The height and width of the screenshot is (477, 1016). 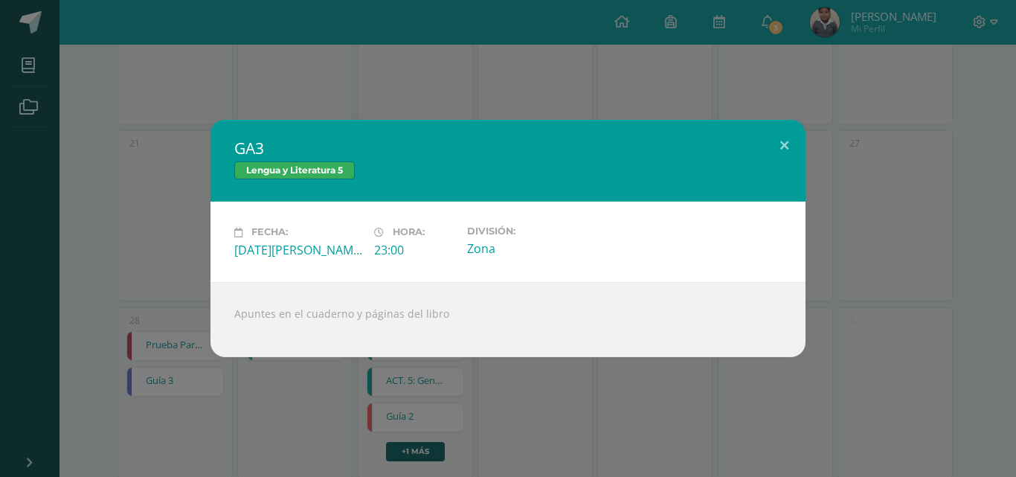 I want to click on label: División:, so click(x=531, y=231).